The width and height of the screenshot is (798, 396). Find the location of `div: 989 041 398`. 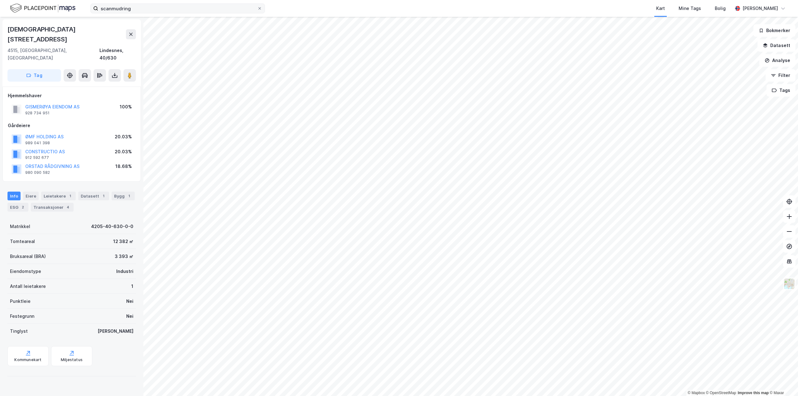

div: 989 041 398 is located at coordinates (37, 143).